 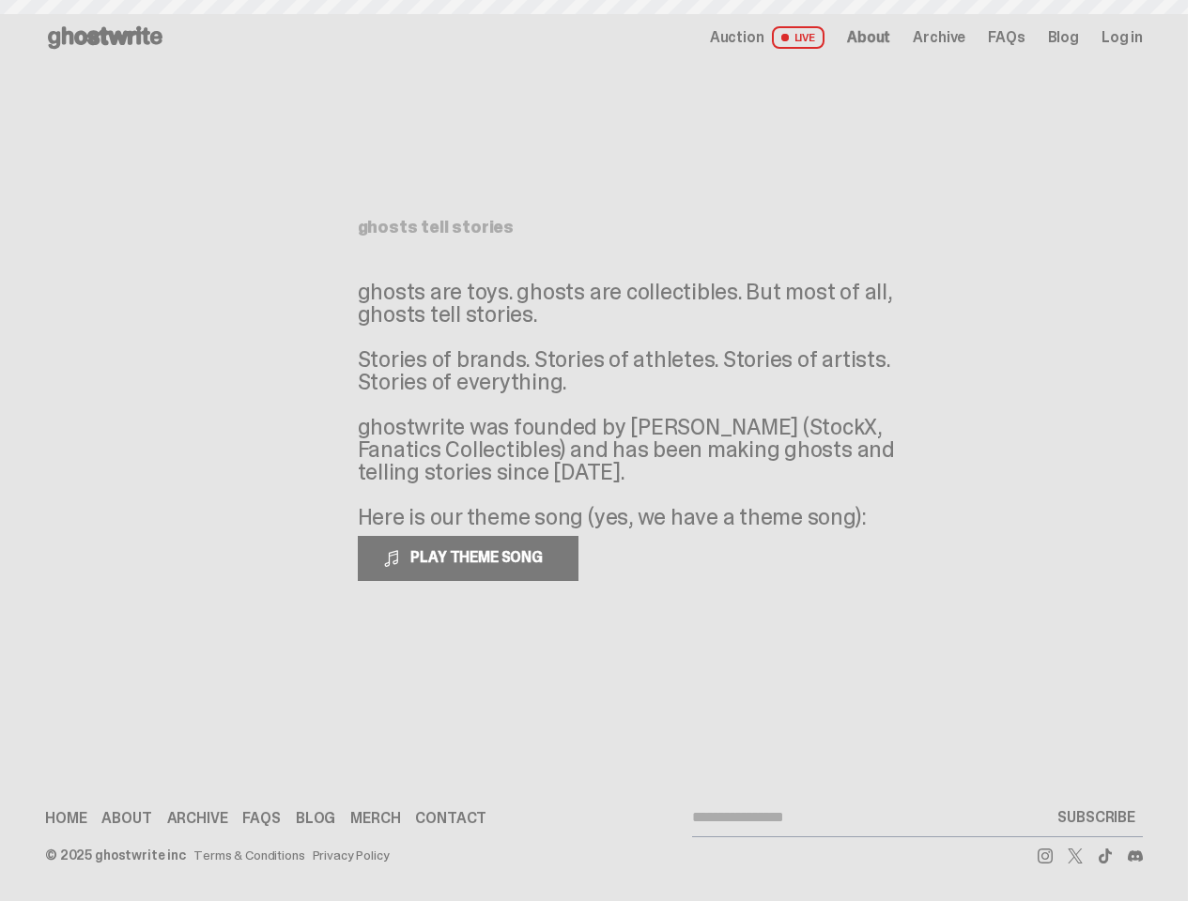 I want to click on span: About, so click(x=868, y=38).